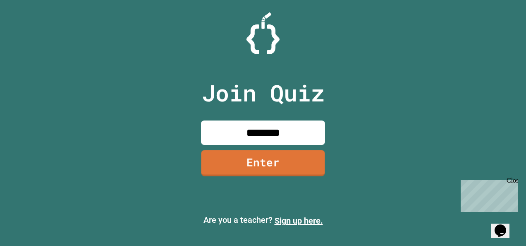 This screenshot has width=526, height=246. Describe the element at coordinates (298, 220) in the screenshot. I see `a: Sign up here.` at that location.